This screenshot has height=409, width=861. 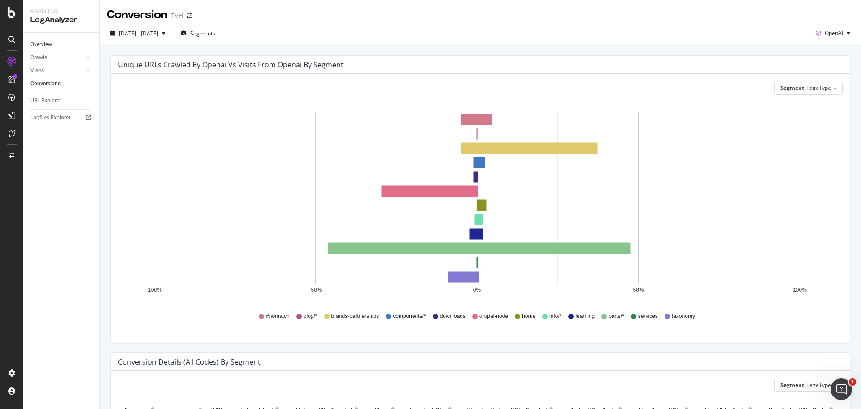 What do you see at coordinates (137, 15) in the screenshot?
I see `div: Conversion` at bounding box center [137, 15].